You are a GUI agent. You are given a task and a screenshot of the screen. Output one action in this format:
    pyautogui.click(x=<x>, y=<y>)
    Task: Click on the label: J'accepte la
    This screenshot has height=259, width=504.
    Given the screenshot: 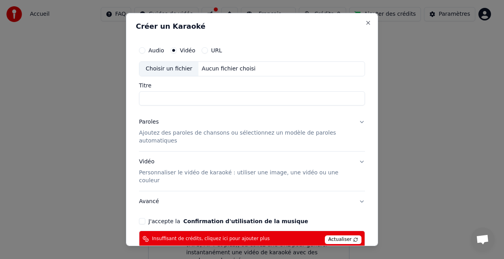 What is the action you would take?
    pyautogui.click(x=228, y=221)
    